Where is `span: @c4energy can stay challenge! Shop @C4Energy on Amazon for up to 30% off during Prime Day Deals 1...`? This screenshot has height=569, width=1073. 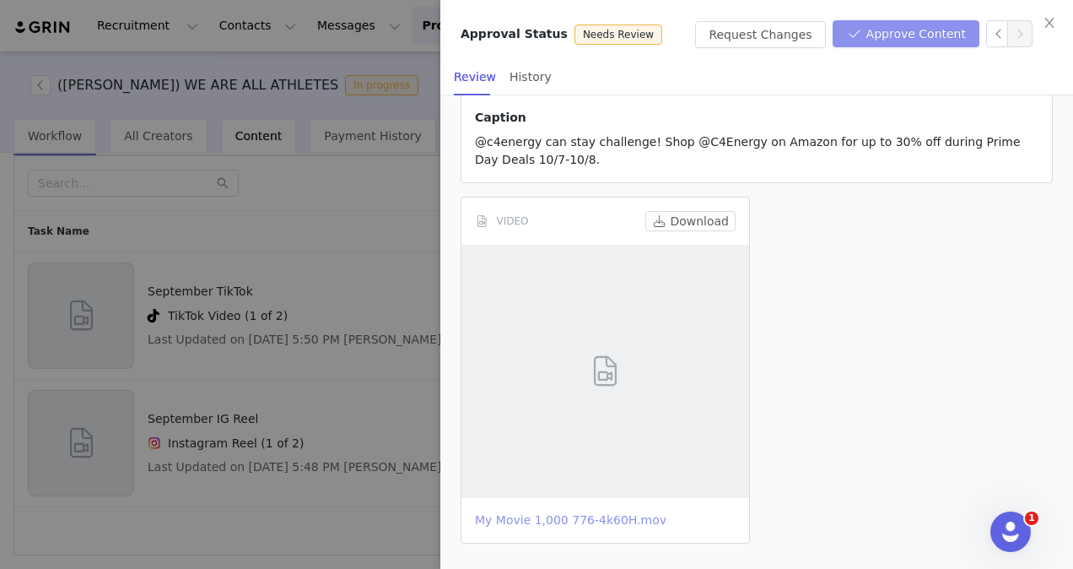 span: @c4energy can stay challenge! Shop @C4Energy on Amazon for up to 30% off during Prime Day Deals 1... is located at coordinates (748, 150).